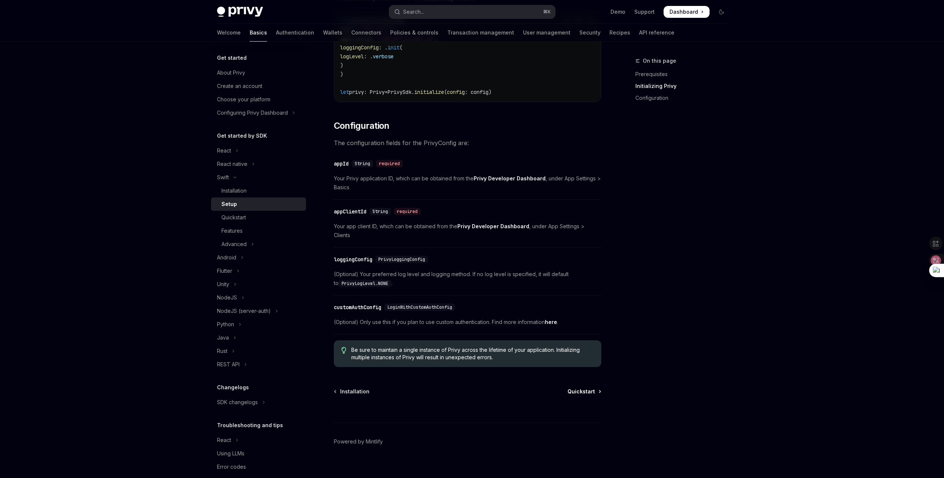 This screenshot has width=944, height=478. I want to click on button: Toggle REST API section, so click(258, 364).